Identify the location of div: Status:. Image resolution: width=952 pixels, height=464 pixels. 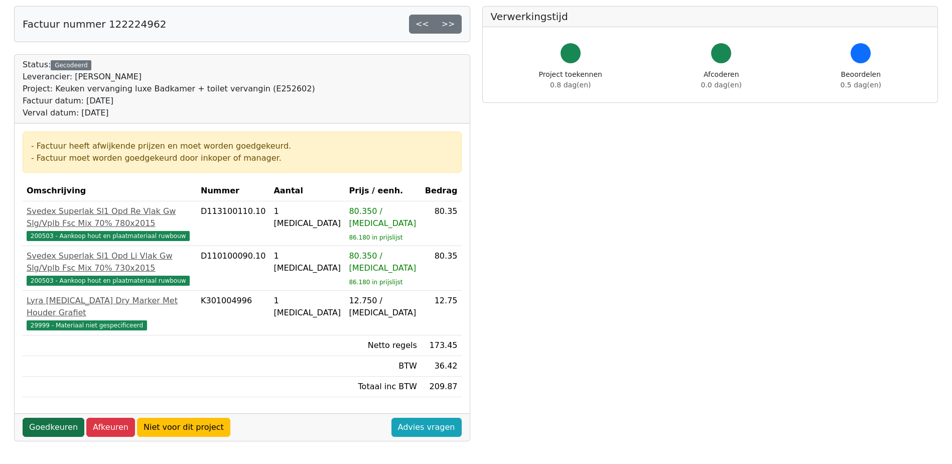
(169, 89).